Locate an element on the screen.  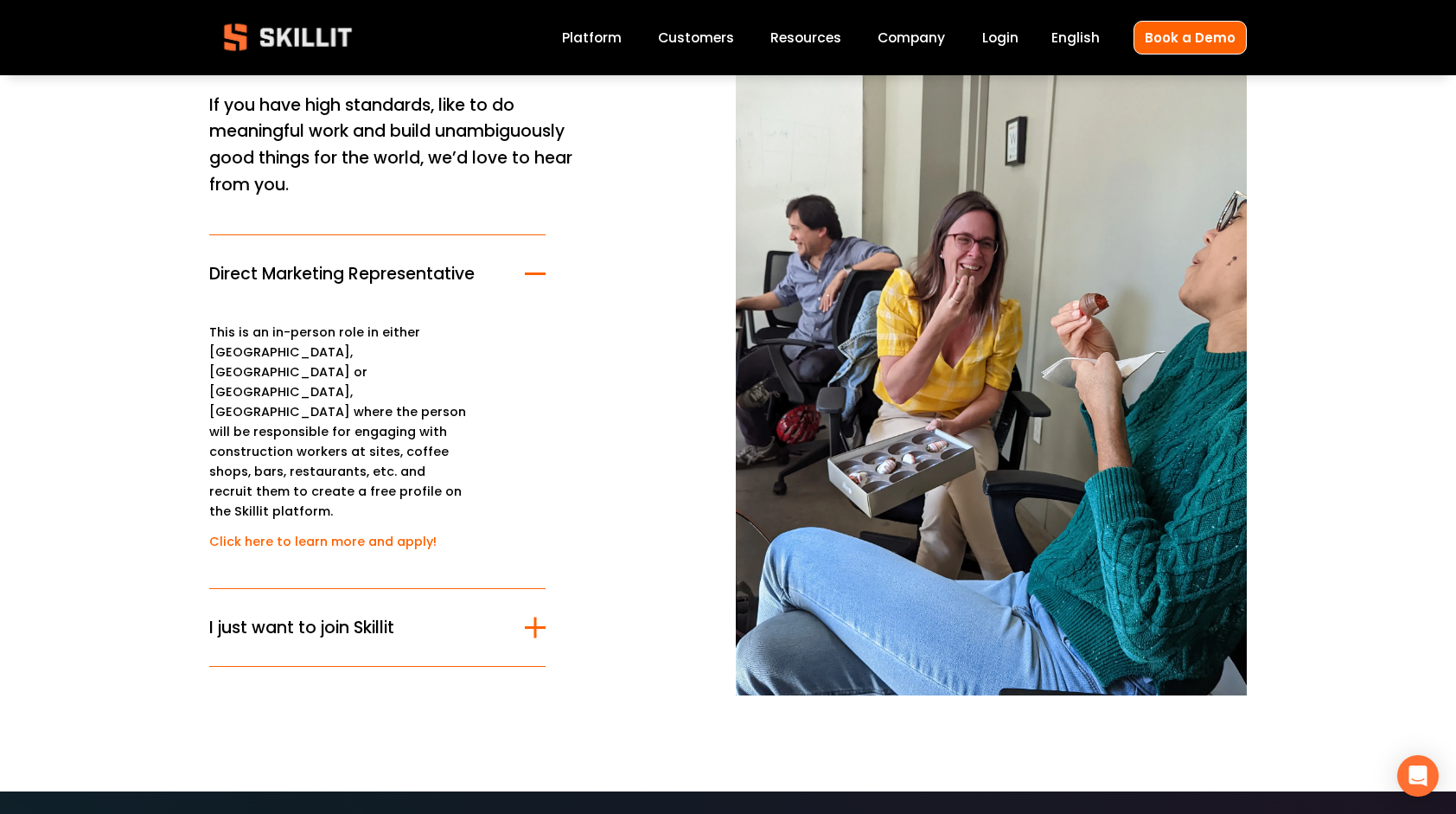
a: Company is located at coordinates (911, 37).